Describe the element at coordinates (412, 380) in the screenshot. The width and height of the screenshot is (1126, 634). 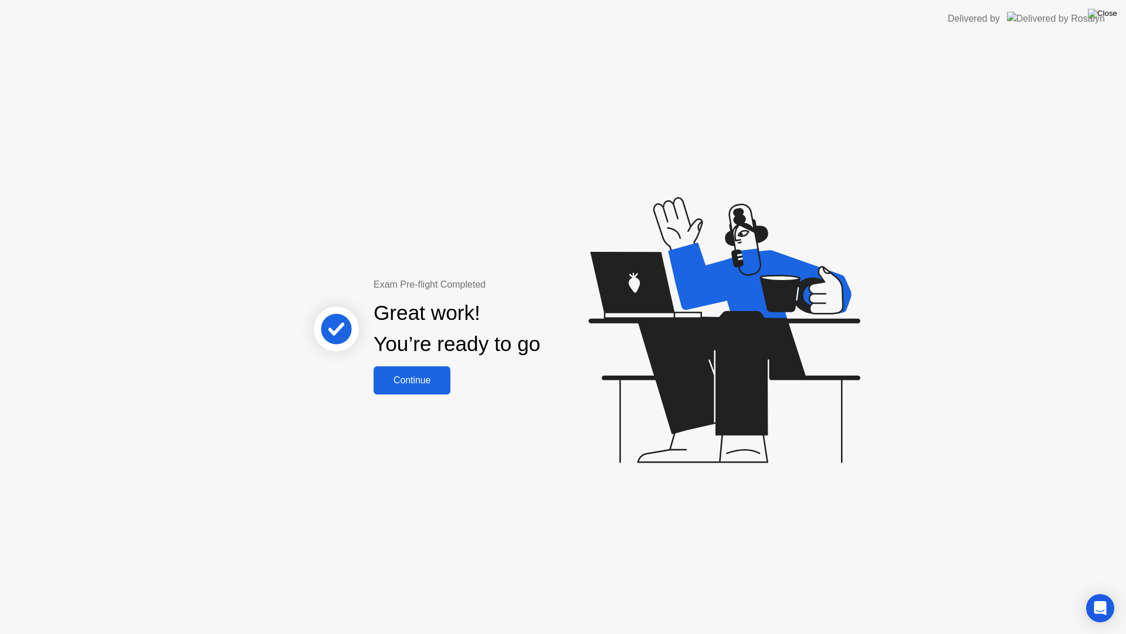
I see `div: Continue` at that location.